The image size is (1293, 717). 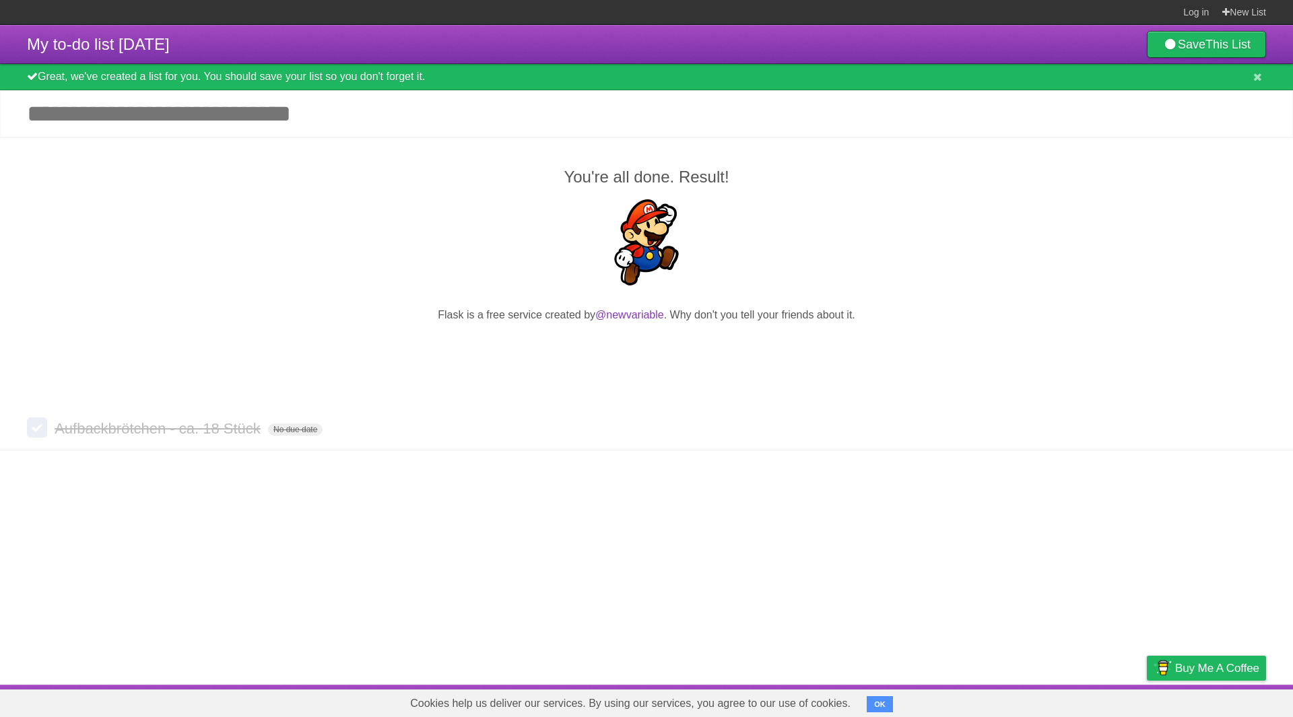 I want to click on a: Suggest a feature, so click(x=1224, y=701).